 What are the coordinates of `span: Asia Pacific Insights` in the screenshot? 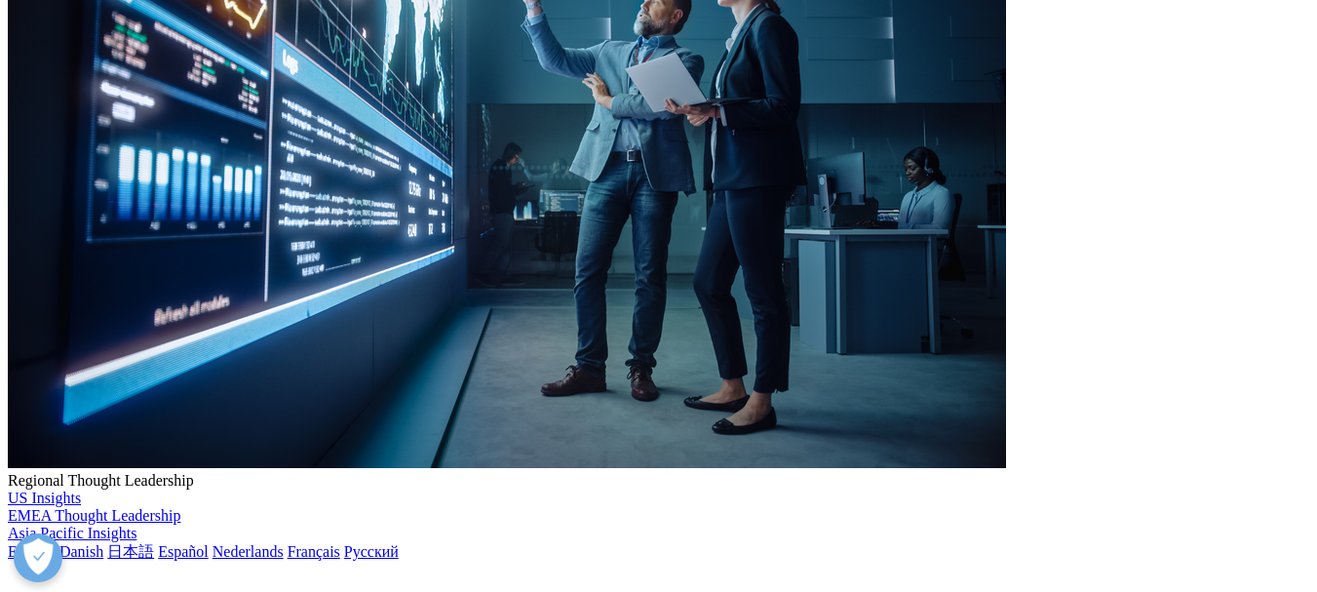 It's located at (72, 532).